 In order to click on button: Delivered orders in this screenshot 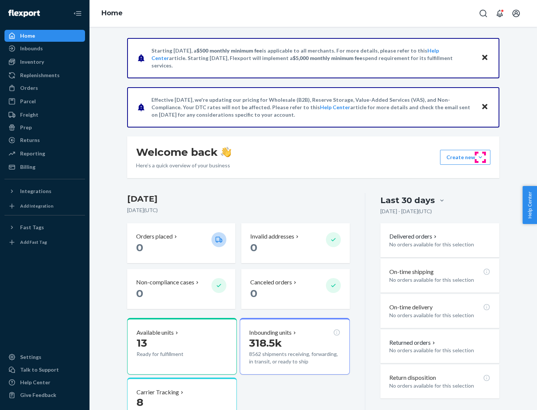, I will do `click(414, 236)`.